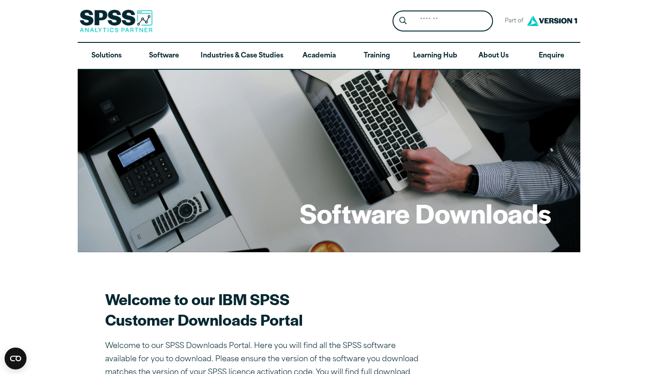 This screenshot has width=658, height=374. I want to click on img: Version1 Logo, so click(552, 21).